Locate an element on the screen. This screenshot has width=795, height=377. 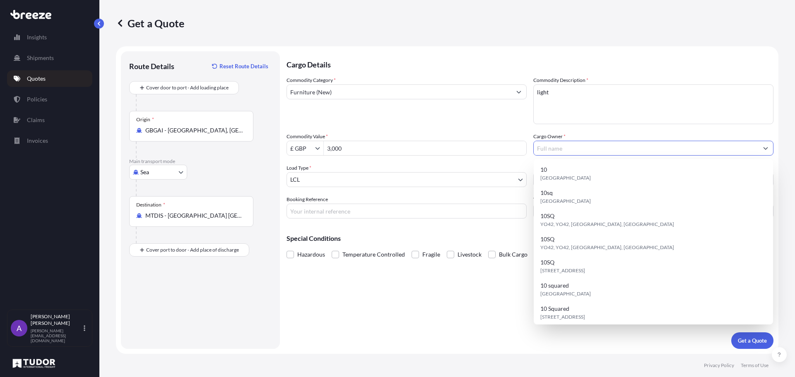
p: Reset Route Details is located at coordinates (244, 66).